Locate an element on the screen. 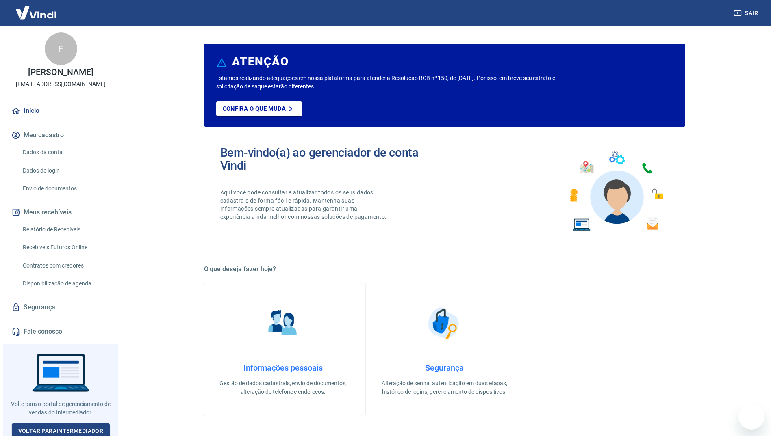 This screenshot has height=436, width=771. a: Segurança is located at coordinates (61, 308).